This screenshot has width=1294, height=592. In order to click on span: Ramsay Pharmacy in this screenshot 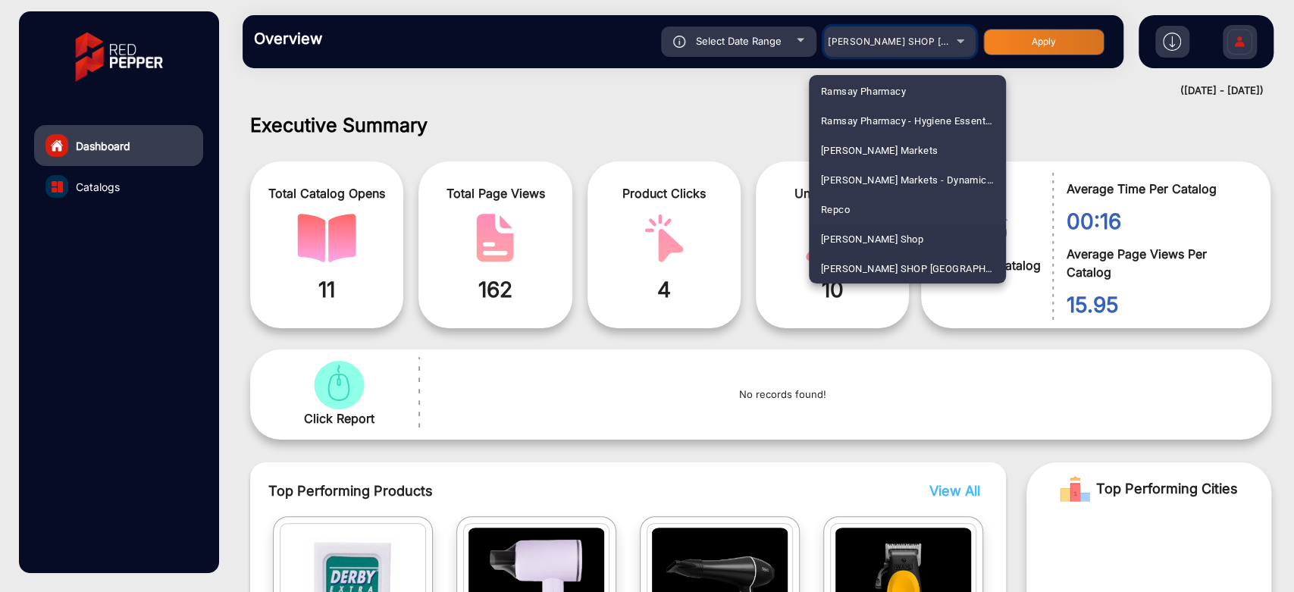, I will do `click(864, 91)`.